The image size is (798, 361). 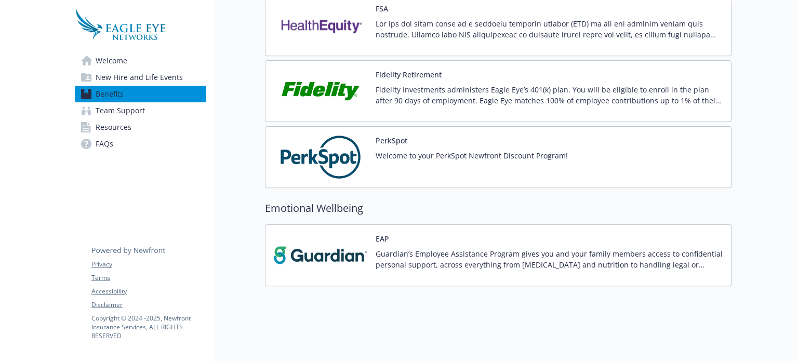 I want to click on h2: Emotional Wellbeing, so click(x=499, y=208).